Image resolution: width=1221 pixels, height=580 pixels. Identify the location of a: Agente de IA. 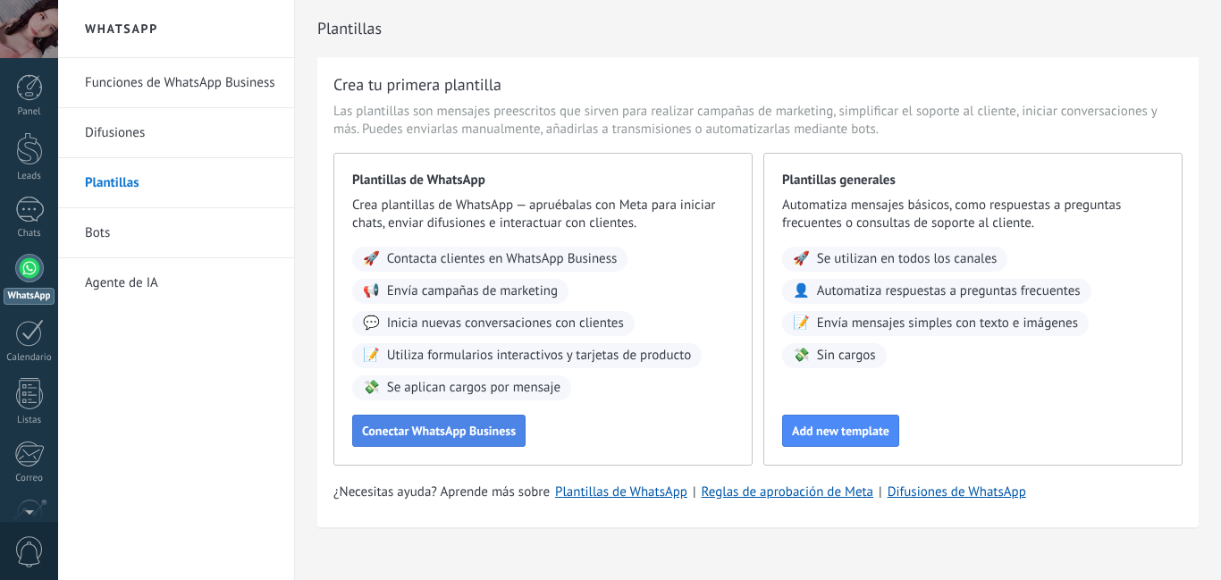
(181, 283).